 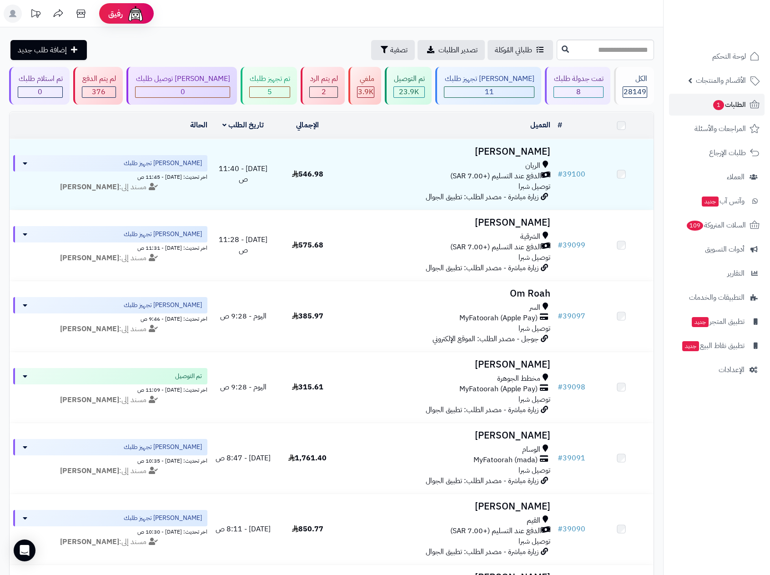 I want to click on div: تم التوصيل, so click(x=409, y=79).